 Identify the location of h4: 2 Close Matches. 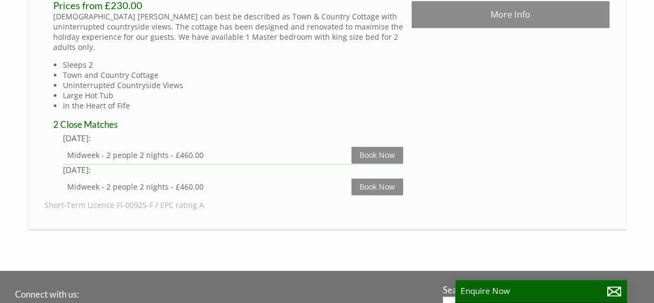
(228, 126).